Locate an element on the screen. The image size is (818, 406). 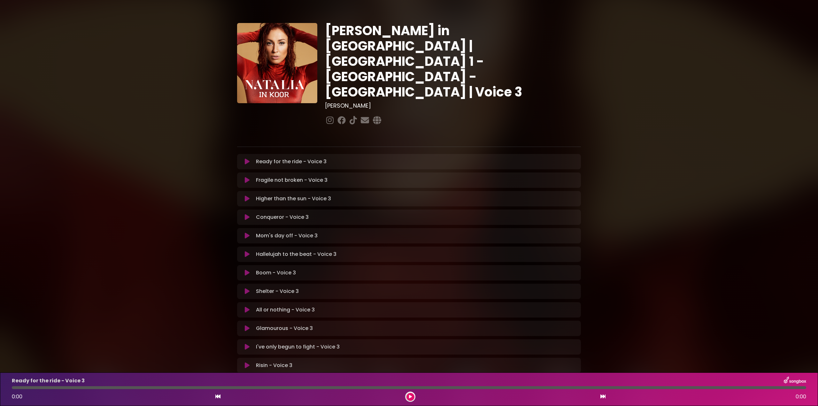
p: Risin - Voice 3 is located at coordinates (274, 365).